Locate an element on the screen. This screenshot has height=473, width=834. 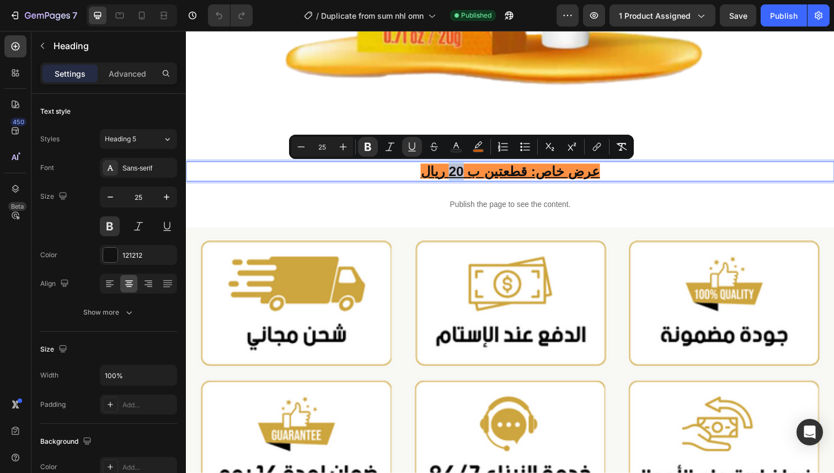
div: 450 is located at coordinates (18, 122).